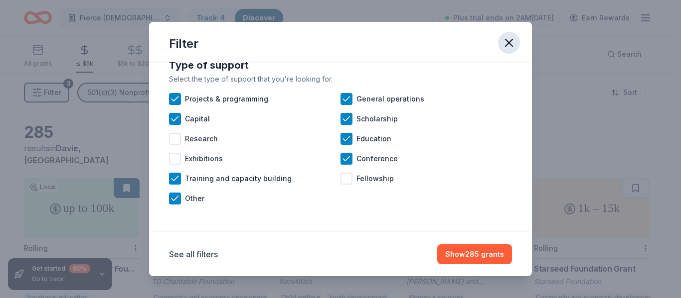  I want to click on span: Education, so click(374, 139).